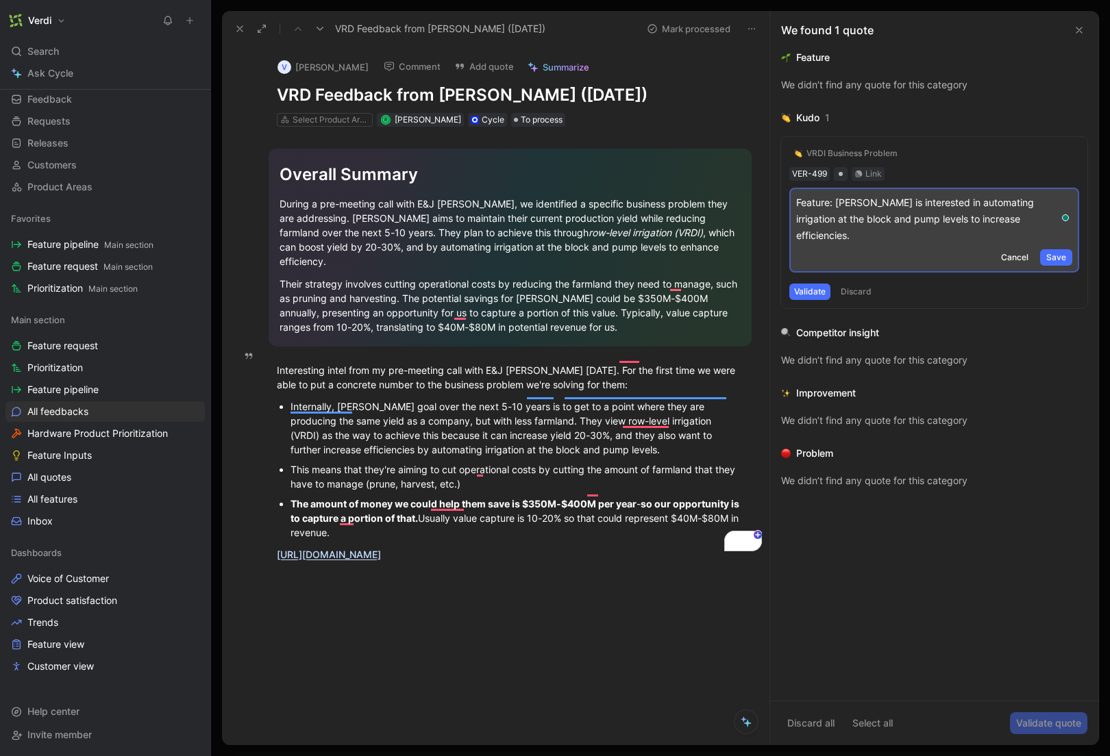 The image size is (1110, 756). Describe the element at coordinates (827, 118) in the screenshot. I see `div: 1` at that location.